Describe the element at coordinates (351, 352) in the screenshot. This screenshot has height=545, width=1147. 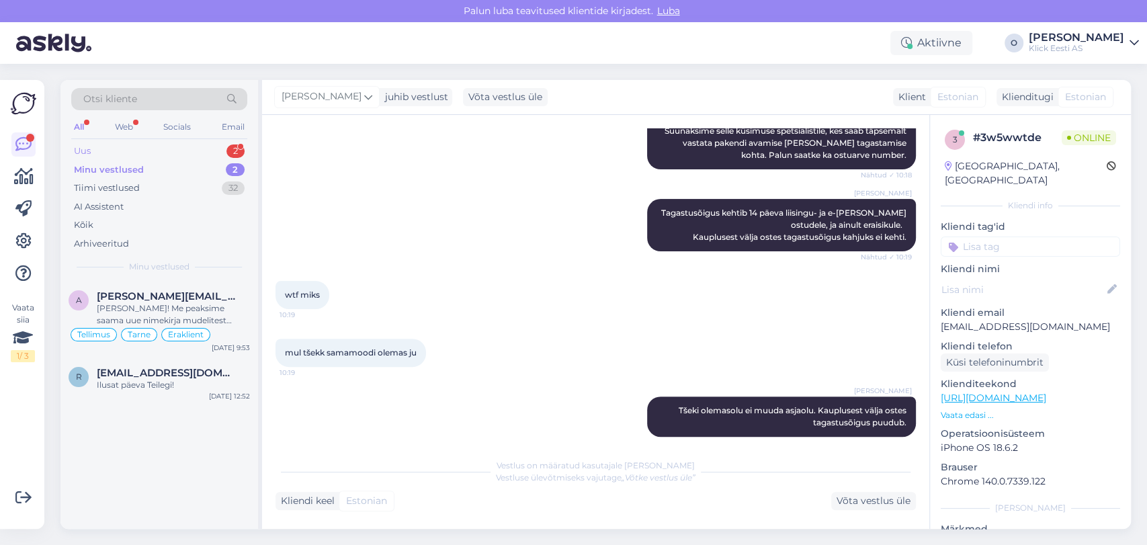
I see `span: mul tšekk samamoodi olemas ju` at that location.